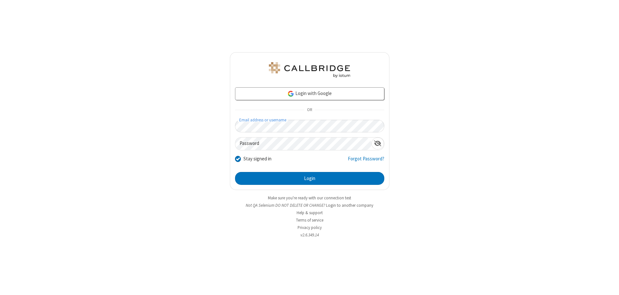  I want to click on a: Help & support, so click(310, 213).